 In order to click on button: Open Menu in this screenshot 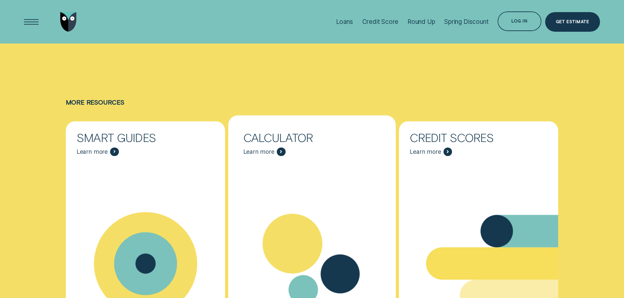, I will do `click(31, 22)`.